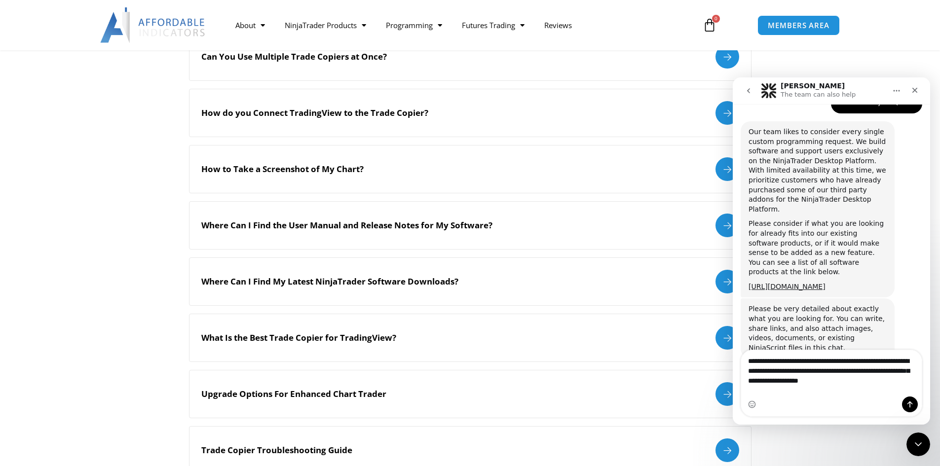 The image size is (940, 466). I want to click on a: Futures Trading, so click(493, 25).